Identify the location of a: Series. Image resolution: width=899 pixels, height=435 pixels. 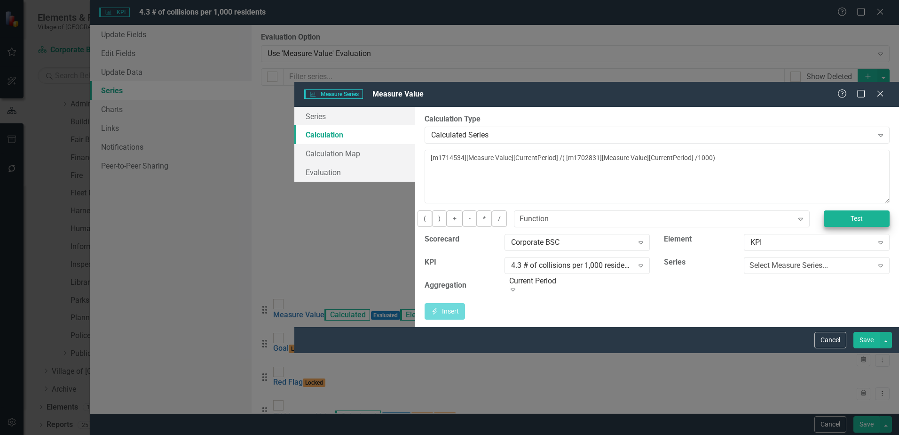
(355, 116).